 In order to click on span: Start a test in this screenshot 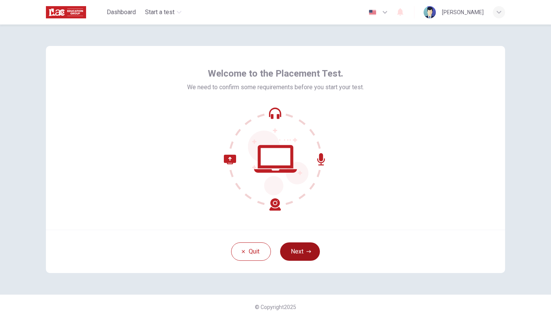, I will do `click(160, 12)`.